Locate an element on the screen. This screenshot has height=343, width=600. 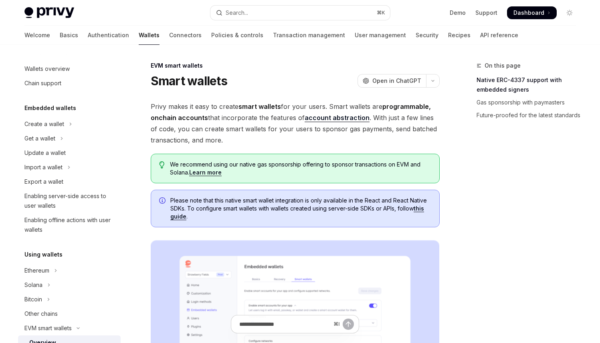
div: Ethereum is located at coordinates (37, 271).